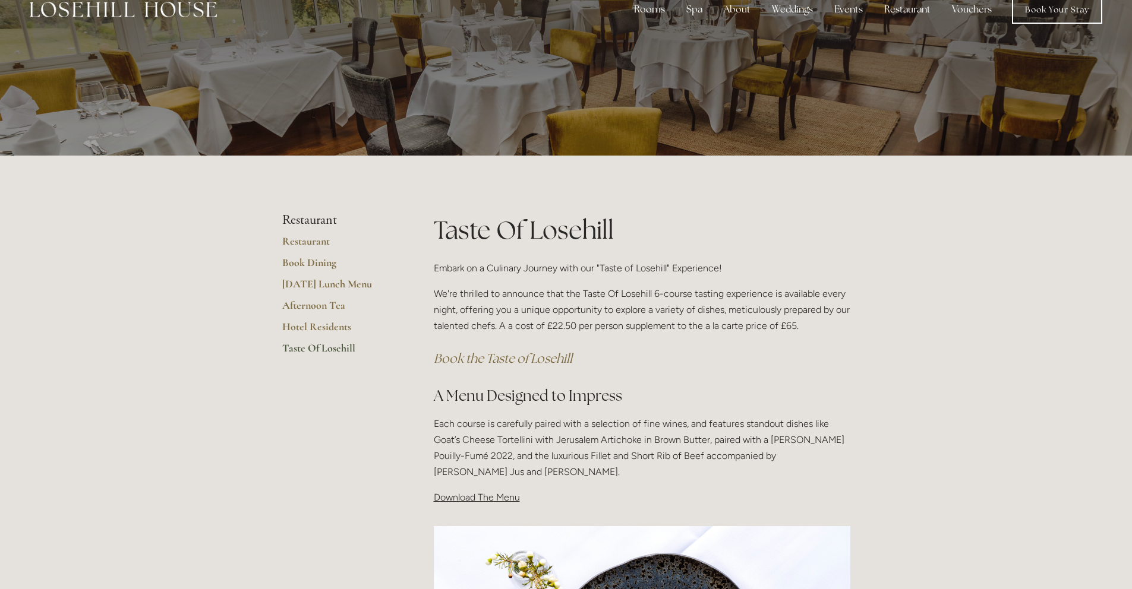 The image size is (1132, 589). What do you see at coordinates (339, 220) in the screenshot?
I see `li: Restaurant` at bounding box center [339, 220].